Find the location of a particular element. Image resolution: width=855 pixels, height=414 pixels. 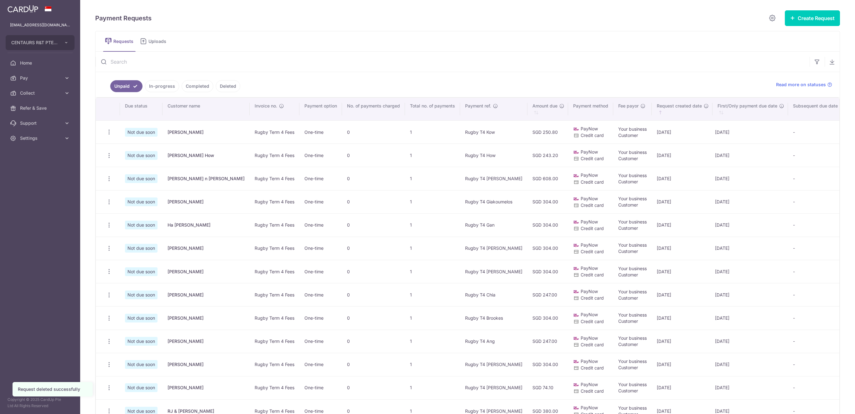

td: SGD 250.80 is located at coordinates (548, 132).